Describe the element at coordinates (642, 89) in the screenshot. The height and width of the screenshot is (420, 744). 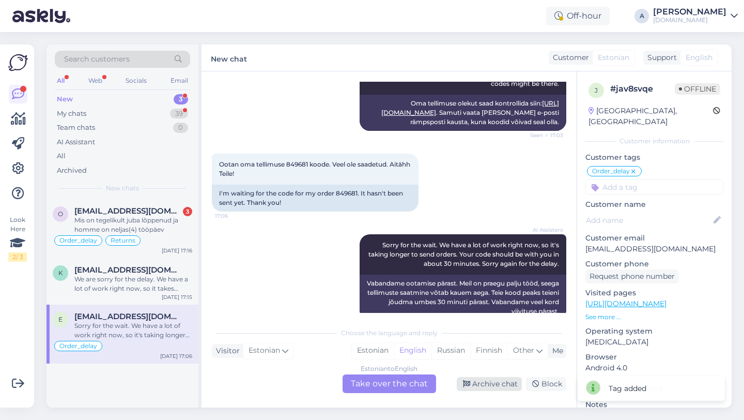
I see `div: # jav8svqe` at that location.